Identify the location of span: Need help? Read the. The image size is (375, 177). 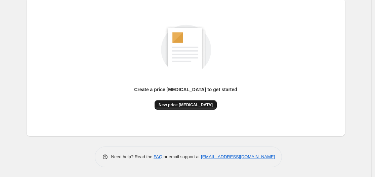
(132, 157).